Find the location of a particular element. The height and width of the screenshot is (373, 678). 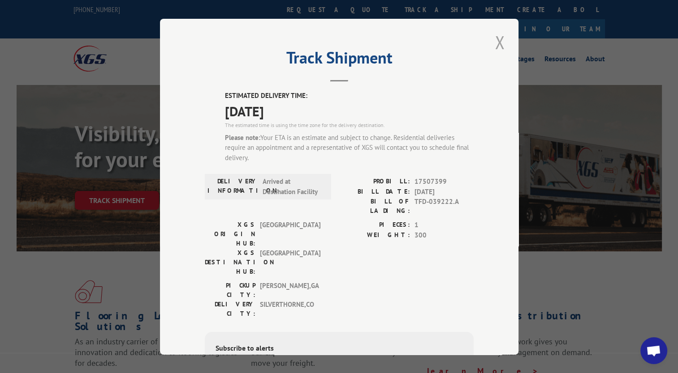

span: 300 is located at coordinates (444, 235).